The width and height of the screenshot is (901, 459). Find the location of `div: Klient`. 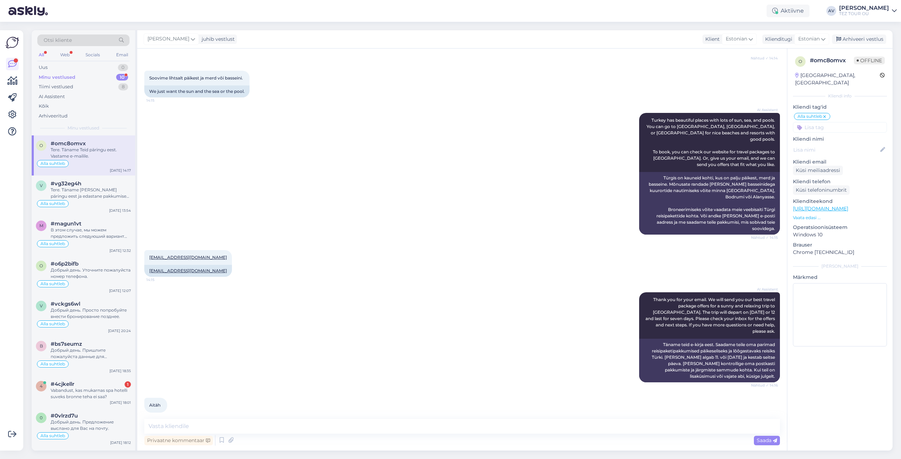

div: Klient is located at coordinates (711, 39).